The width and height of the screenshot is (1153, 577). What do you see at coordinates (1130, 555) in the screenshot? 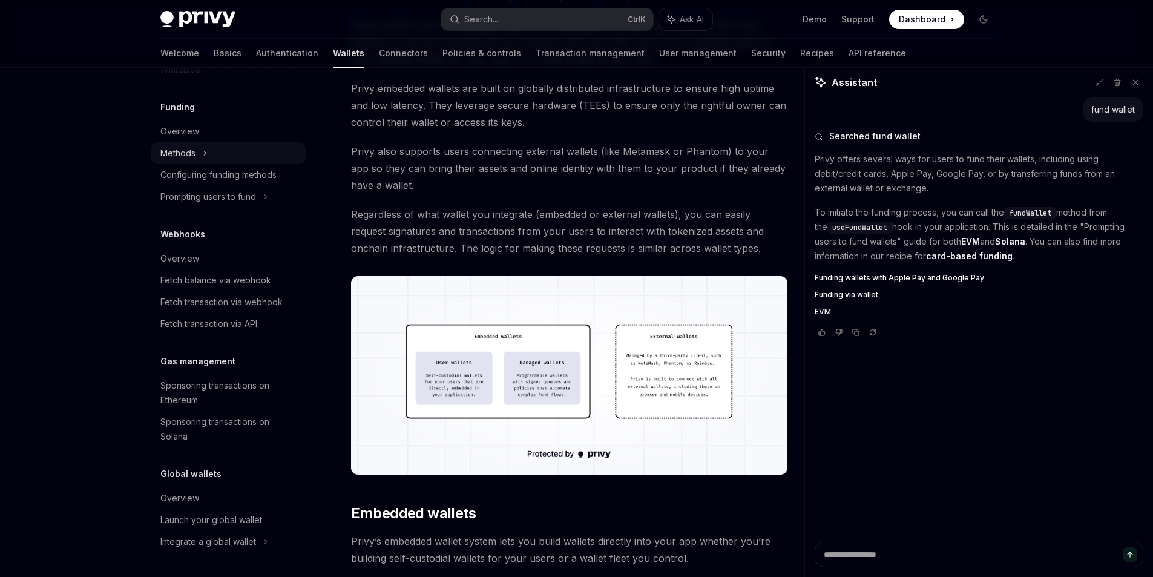
I see `button: Send message` at bounding box center [1130, 555].